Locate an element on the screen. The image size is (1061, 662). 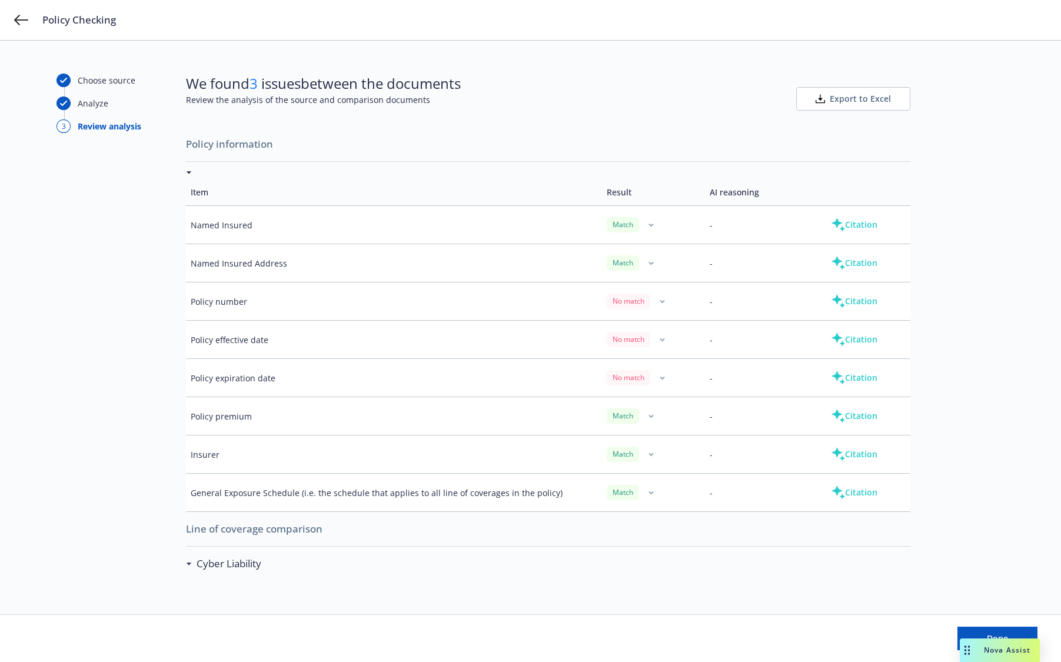
td: Insurer is located at coordinates (394, 454).